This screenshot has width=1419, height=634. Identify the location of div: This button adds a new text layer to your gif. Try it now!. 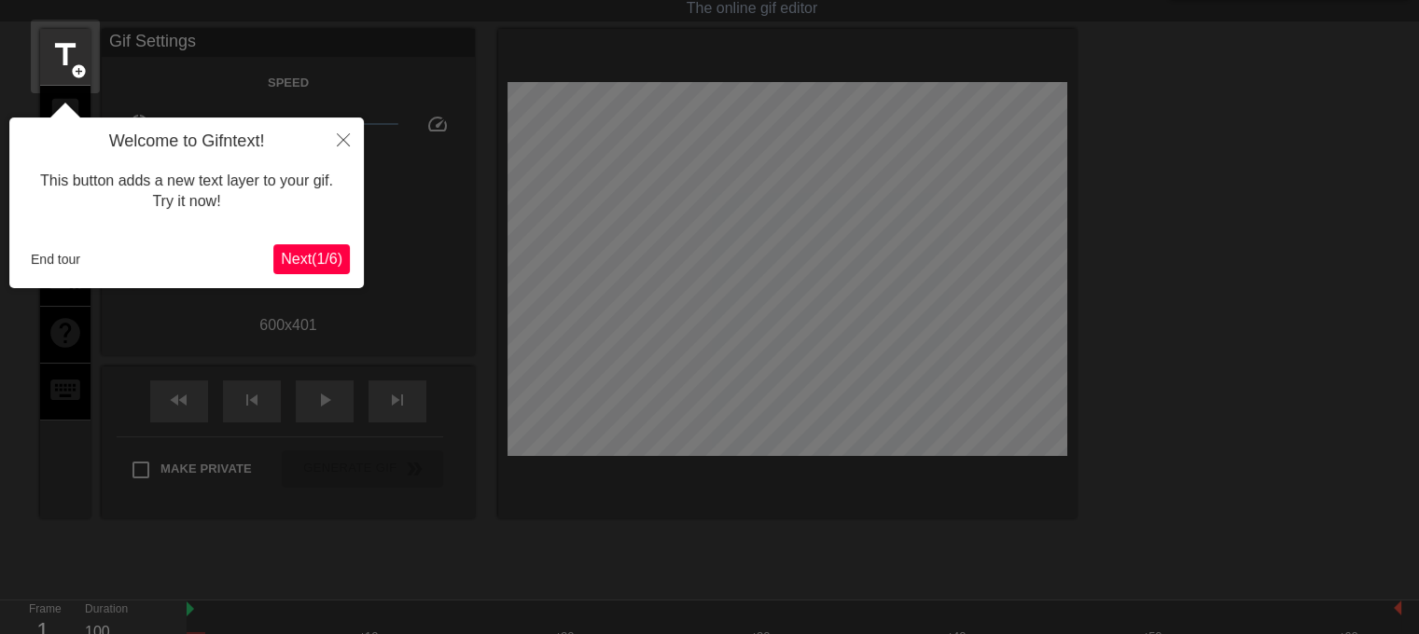
(187, 191).